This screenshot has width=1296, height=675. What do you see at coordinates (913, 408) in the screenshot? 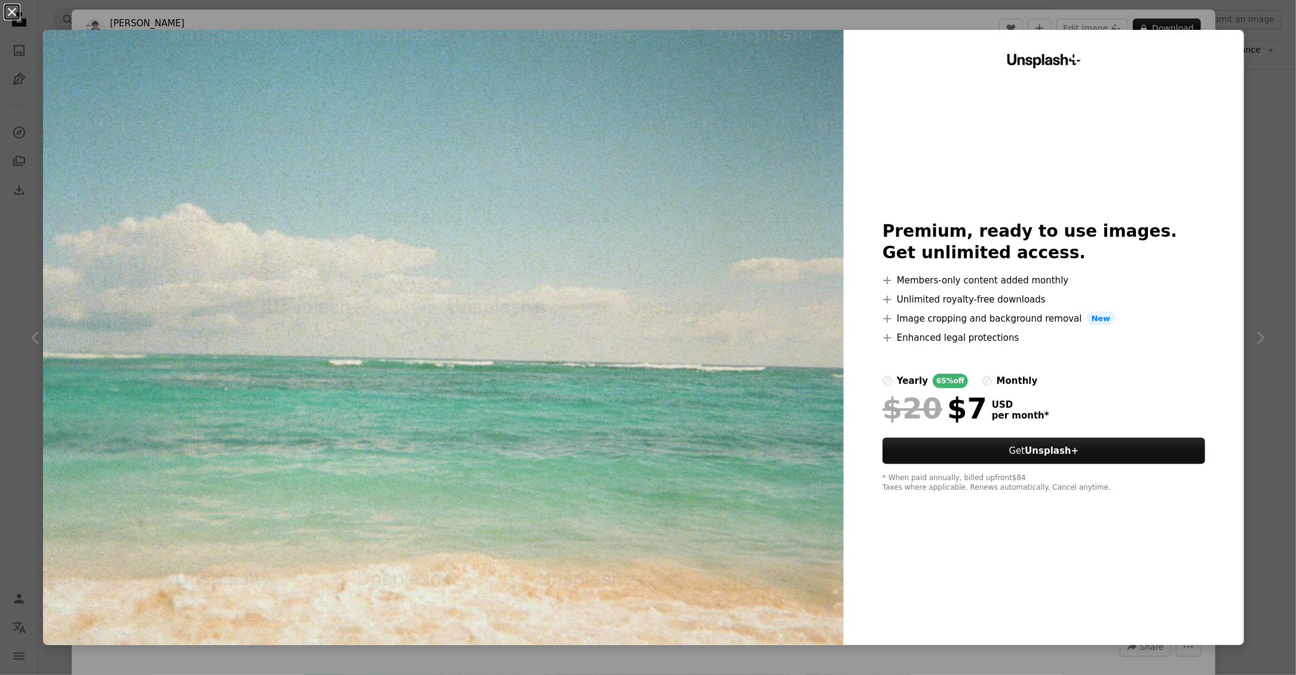
I see `span: $20` at bounding box center [913, 408].